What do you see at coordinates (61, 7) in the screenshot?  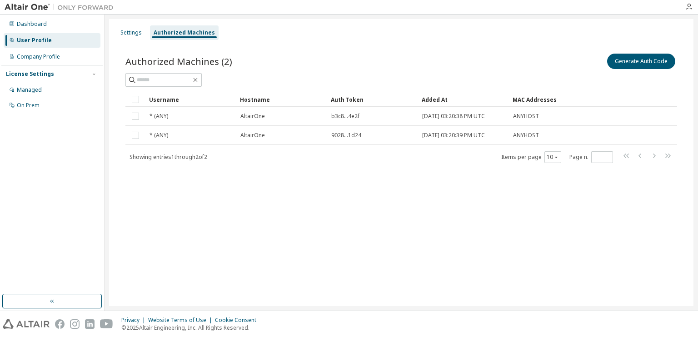 I see `img: Altair One` at bounding box center [61, 7].